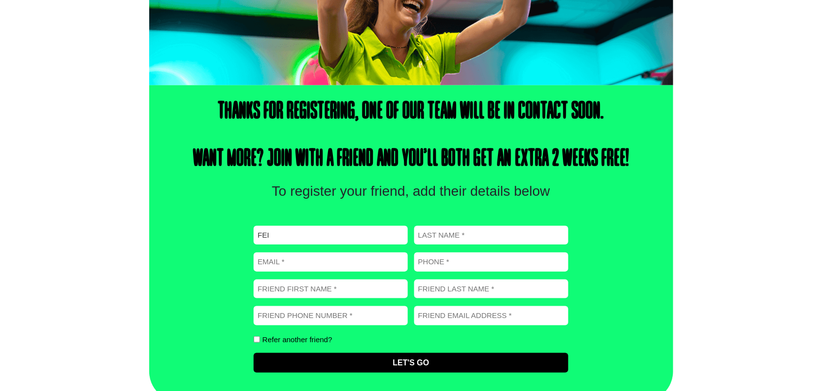  I want to click on p: To register your friend, add their details below, so click(411, 191).